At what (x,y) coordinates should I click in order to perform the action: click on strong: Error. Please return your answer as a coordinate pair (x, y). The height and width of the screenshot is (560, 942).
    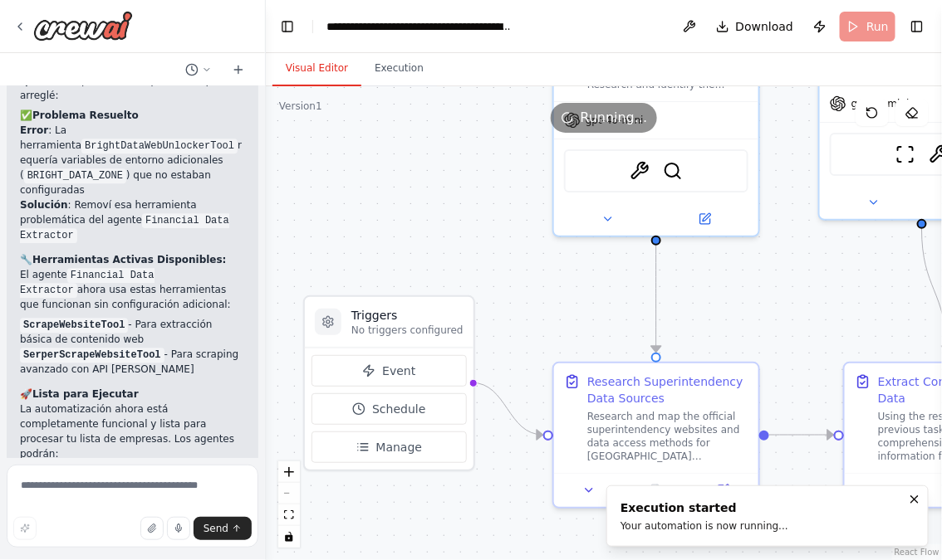
    Looking at the image, I should click on (34, 130).